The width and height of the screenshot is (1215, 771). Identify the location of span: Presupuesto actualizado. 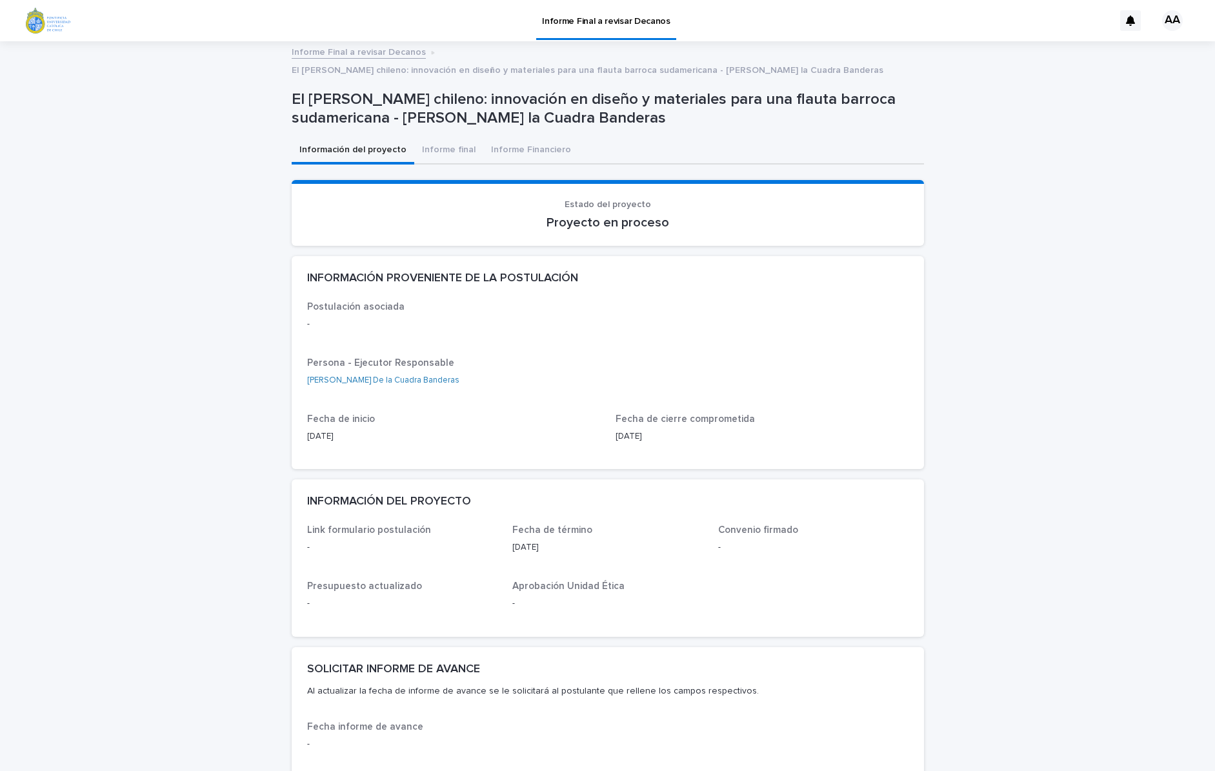
(365, 586).